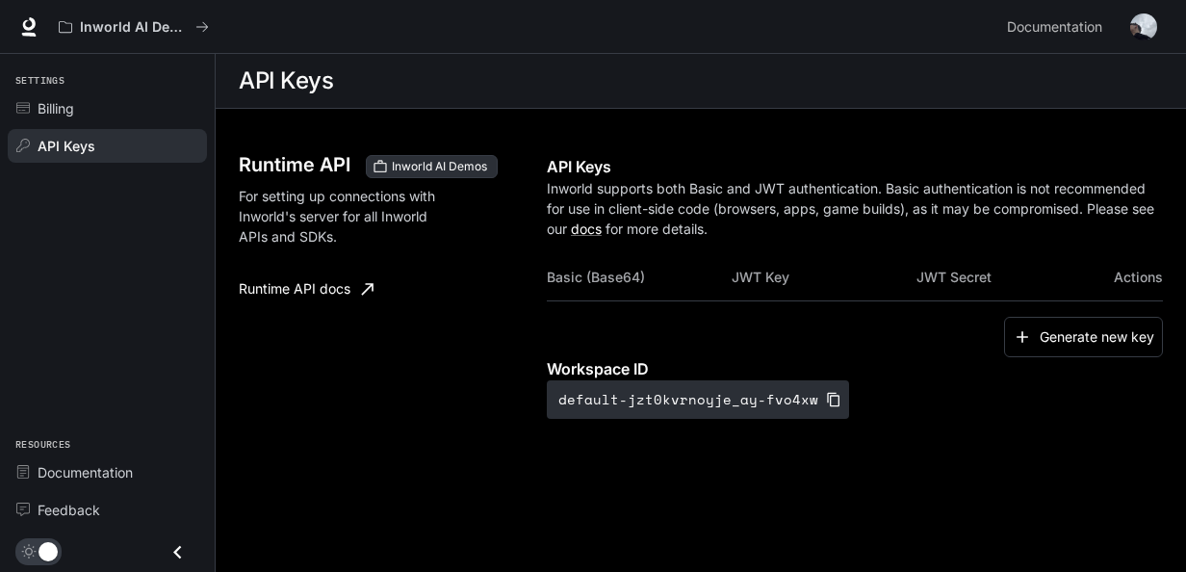 Image resolution: width=1186 pixels, height=572 pixels. I want to click on a: API Keys, so click(107, 145).